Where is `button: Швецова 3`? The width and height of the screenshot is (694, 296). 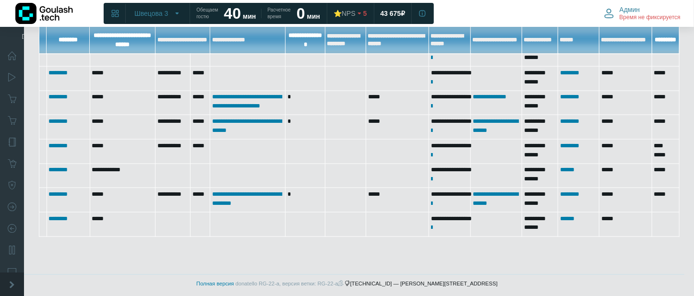
button: Швецова 3 is located at coordinates (157, 13).